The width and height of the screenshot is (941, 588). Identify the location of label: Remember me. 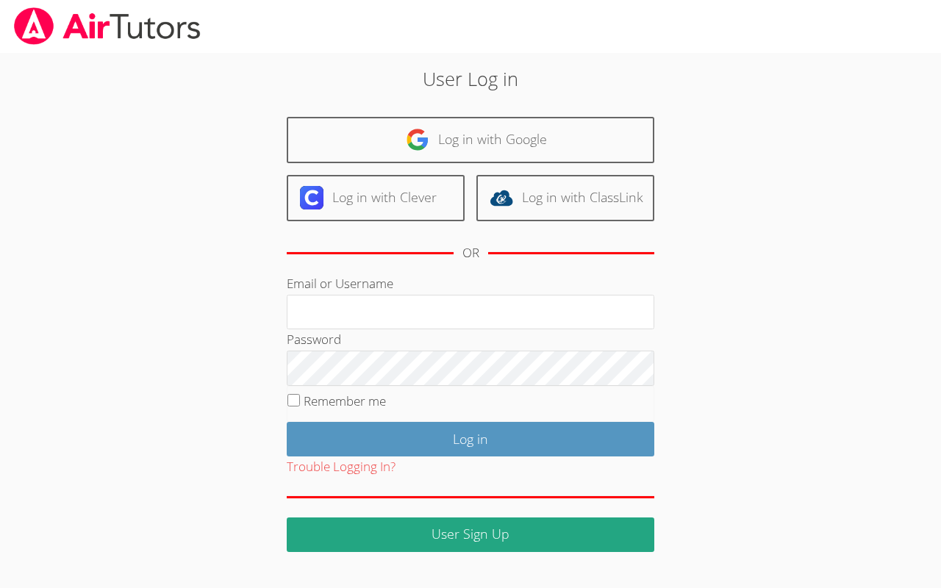
(345, 401).